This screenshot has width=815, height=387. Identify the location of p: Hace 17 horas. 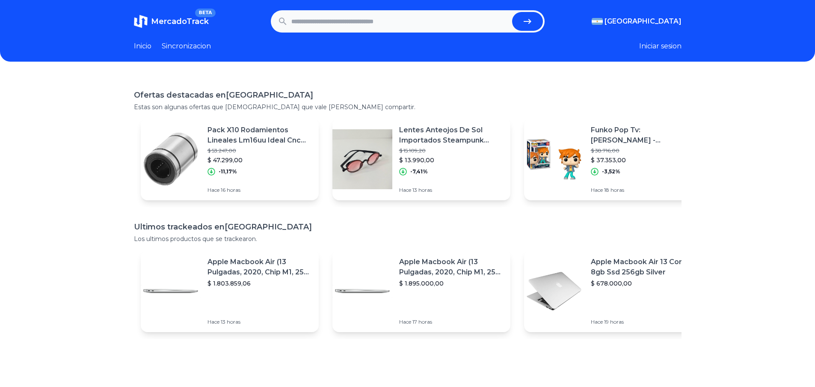
(451, 322).